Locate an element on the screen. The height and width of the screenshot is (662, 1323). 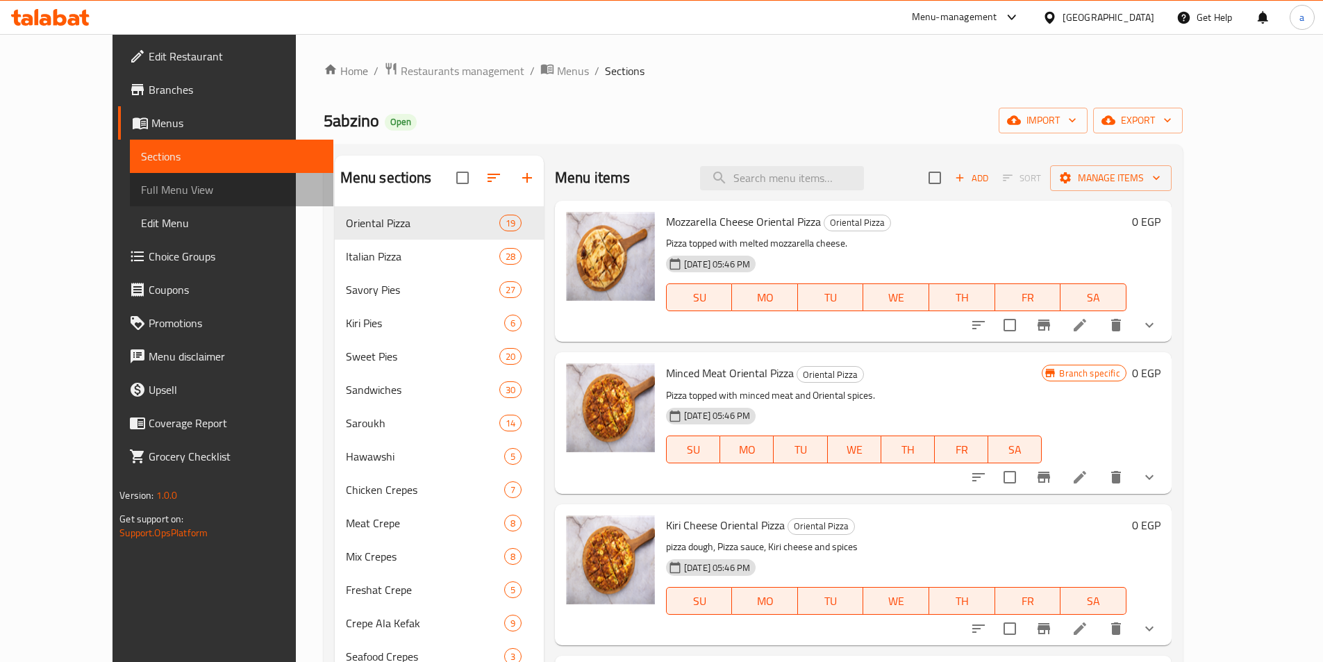
div: Chicken Crepes7 is located at coordinates (439, 490).